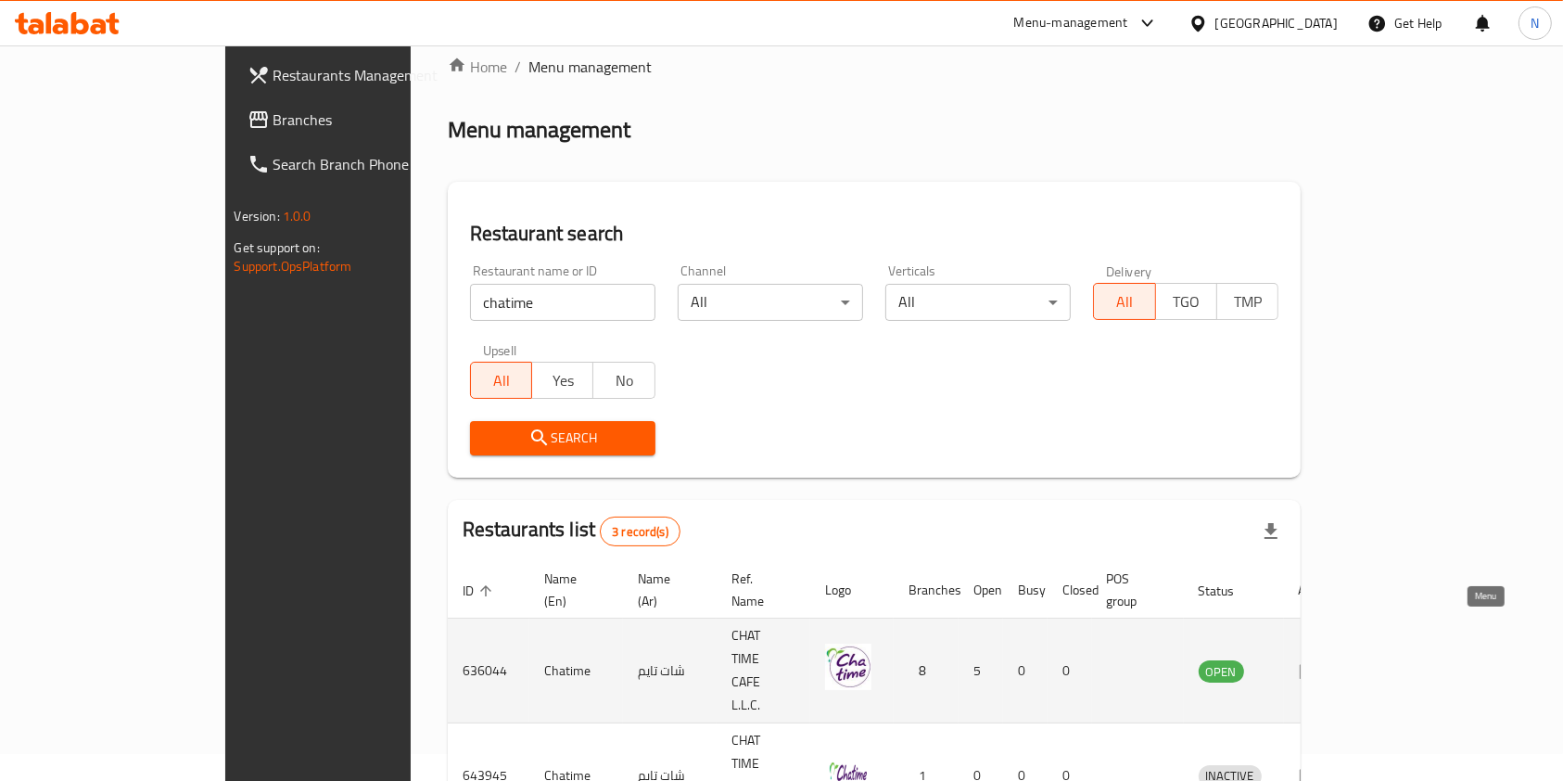 Image resolution: width=1563 pixels, height=781 pixels. I want to click on button: Search, so click(563, 438).